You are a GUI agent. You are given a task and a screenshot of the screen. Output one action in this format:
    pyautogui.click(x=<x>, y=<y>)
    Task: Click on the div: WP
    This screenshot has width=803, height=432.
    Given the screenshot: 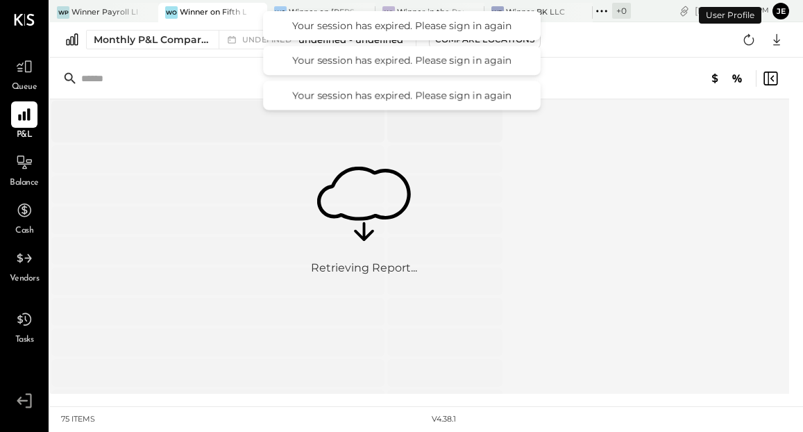 What is the action you would take?
    pyautogui.click(x=63, y=12)
    